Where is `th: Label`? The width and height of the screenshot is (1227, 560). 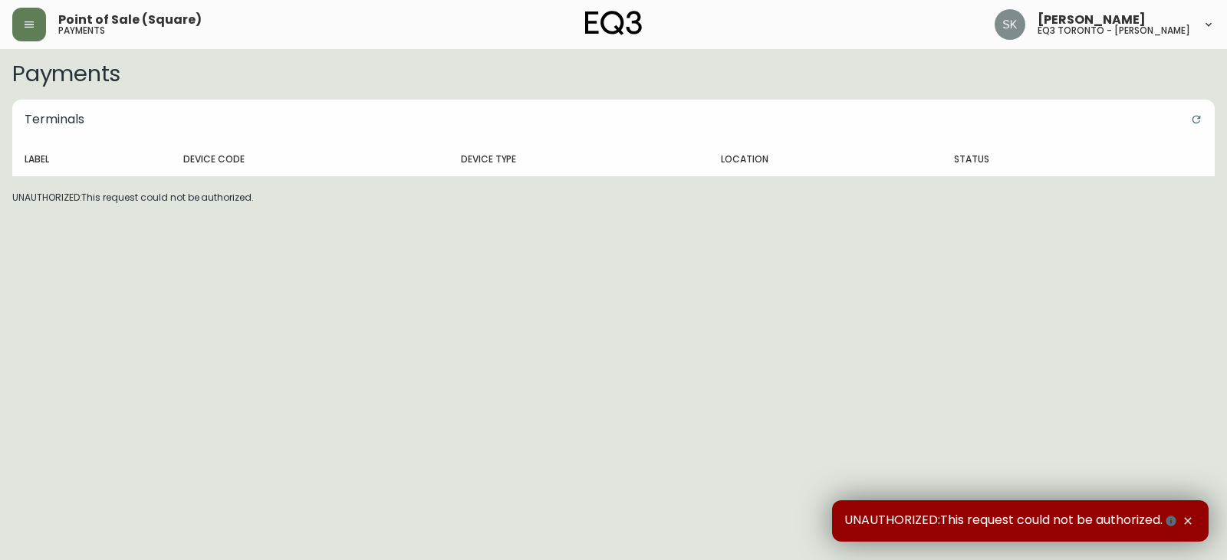 th: Label is located at coordinates (91, 159).